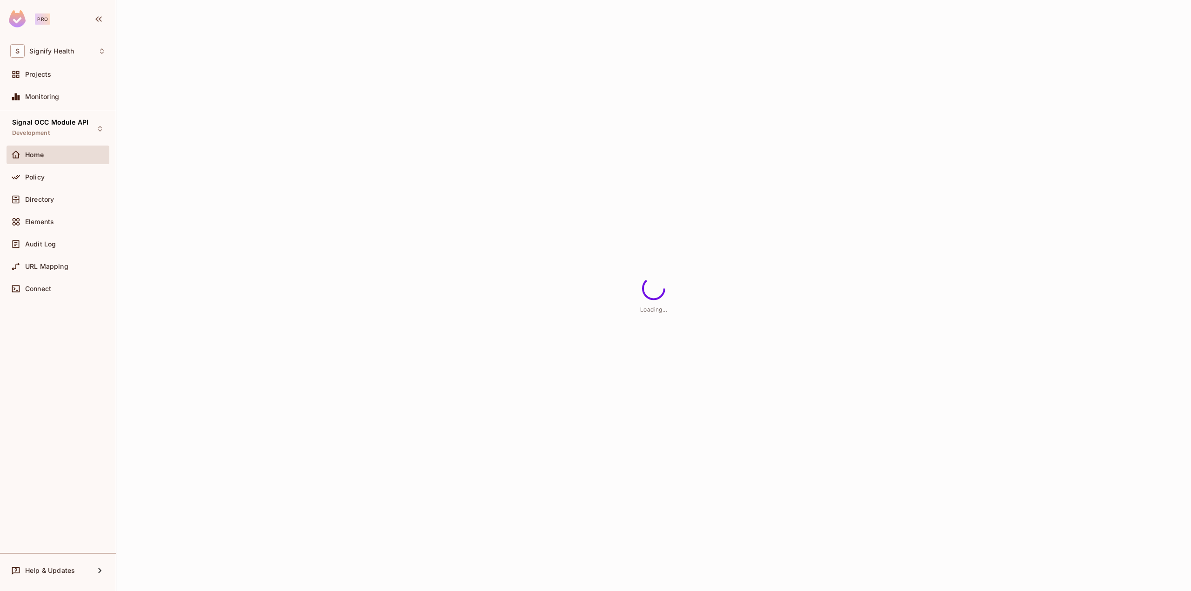 This screenshot has height=591, width=1191. What do you see at coordinates (654, 309) in the screenshot?
I see `span: Loading...` at bounding box center [654, 309].